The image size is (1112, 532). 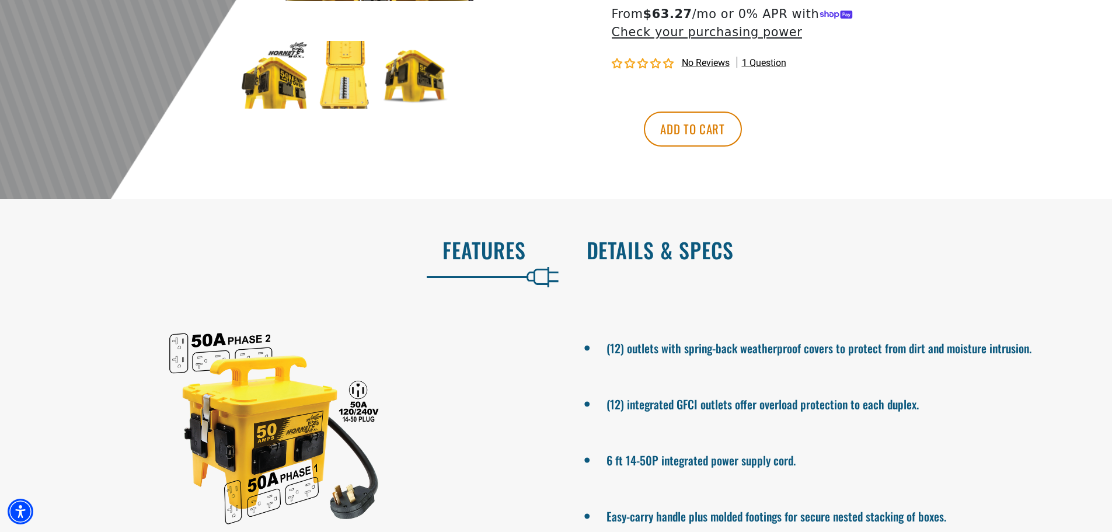 I want to click on li: 6 ft 14-50P integrated power supply cord., so click(x=839, y=459).